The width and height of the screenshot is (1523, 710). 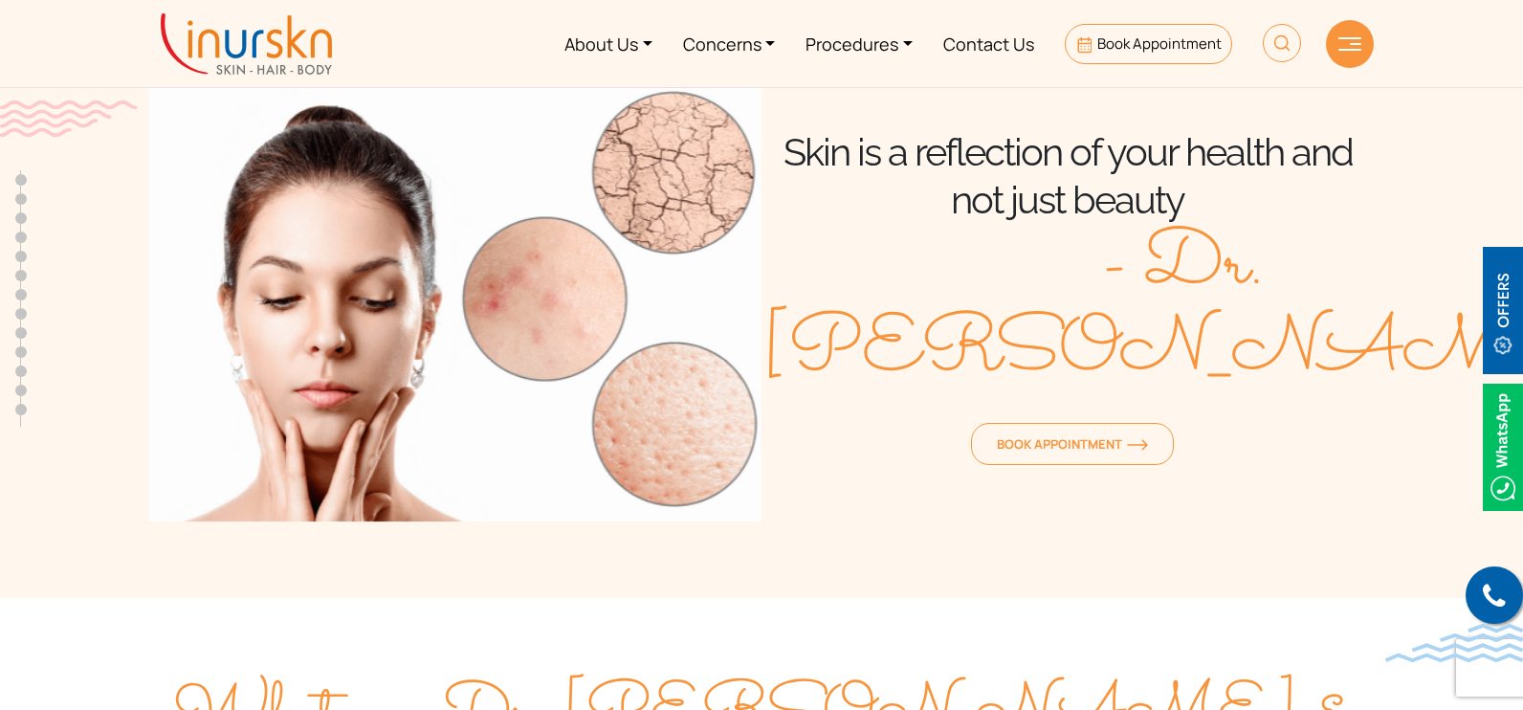 What do you see at coordinates (1282, 43) in the screenshot?
I see `img: HeaderSearch` at bounding box center [1282, 43].